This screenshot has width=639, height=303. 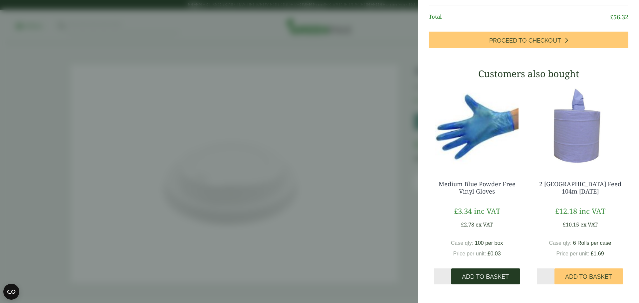 What do you see at coordinates (566, 211) in the screenshot?
I see `bdi: 12.18` at bounding box center [566, 211].